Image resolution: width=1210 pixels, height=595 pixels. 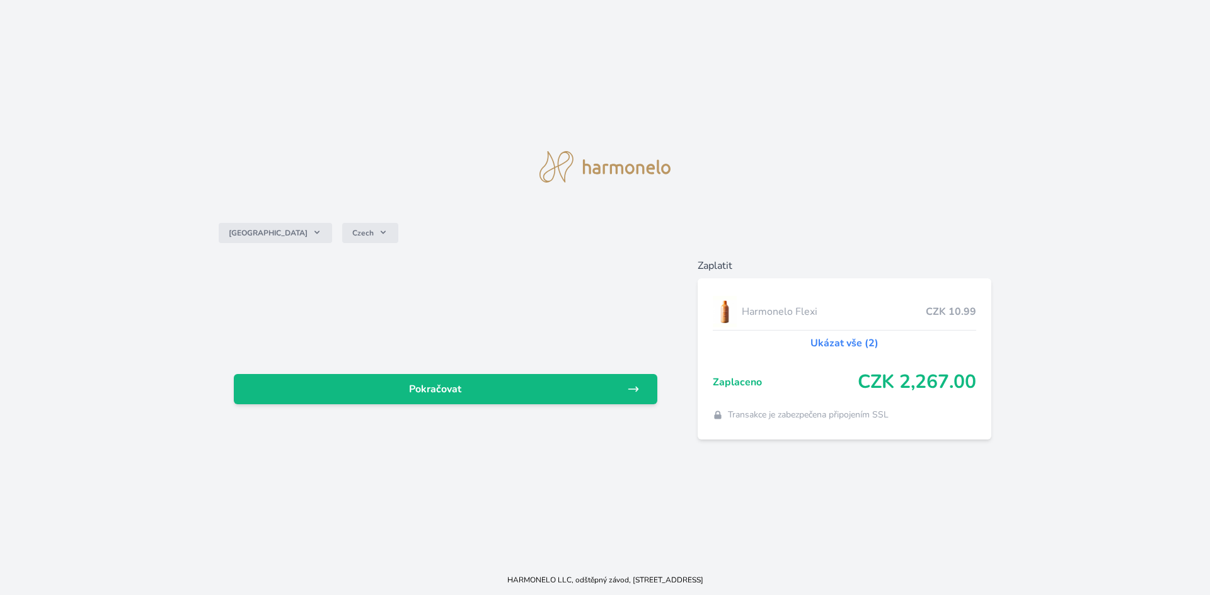 I want to click on span: Zaplaceno, so click(x=785, y=382).